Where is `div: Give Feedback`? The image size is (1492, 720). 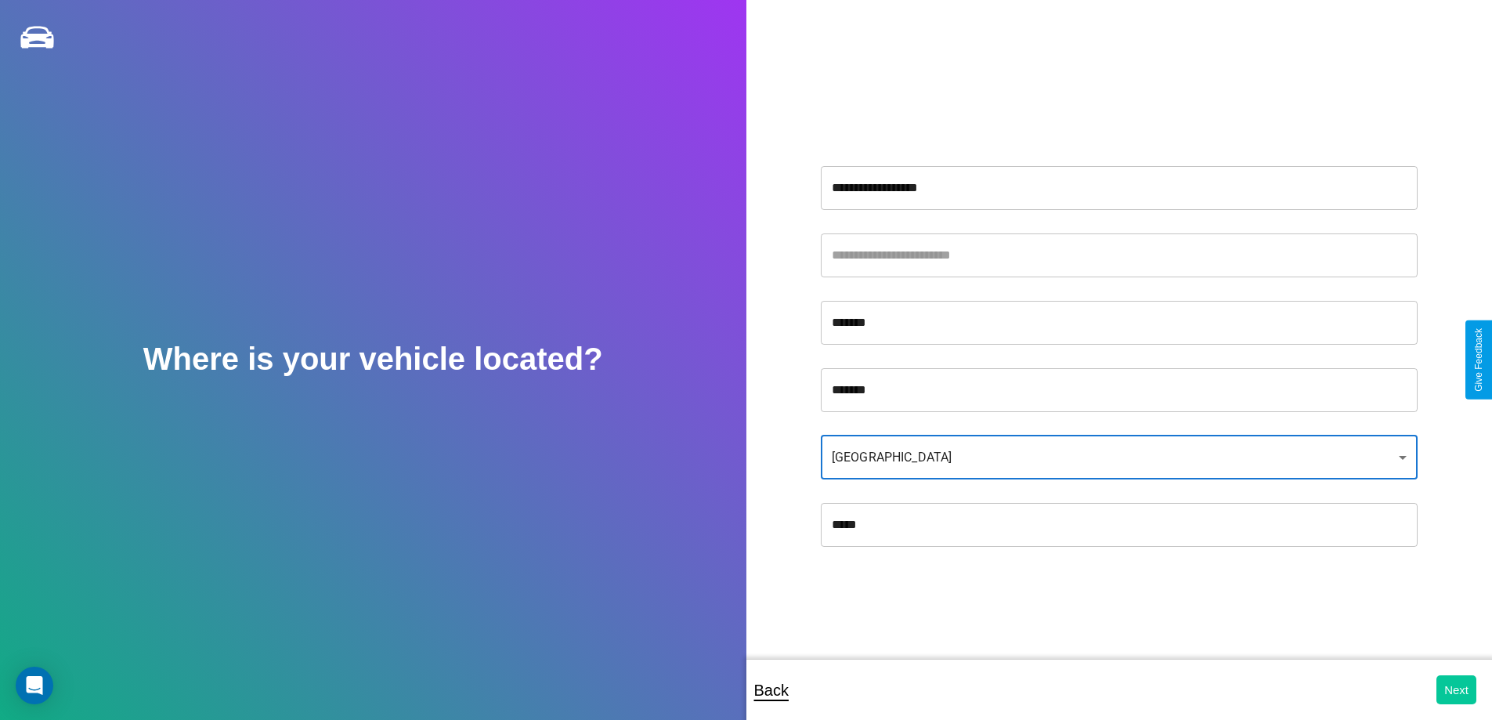 div: Give Feedback is located at coordinates (1478, 359).